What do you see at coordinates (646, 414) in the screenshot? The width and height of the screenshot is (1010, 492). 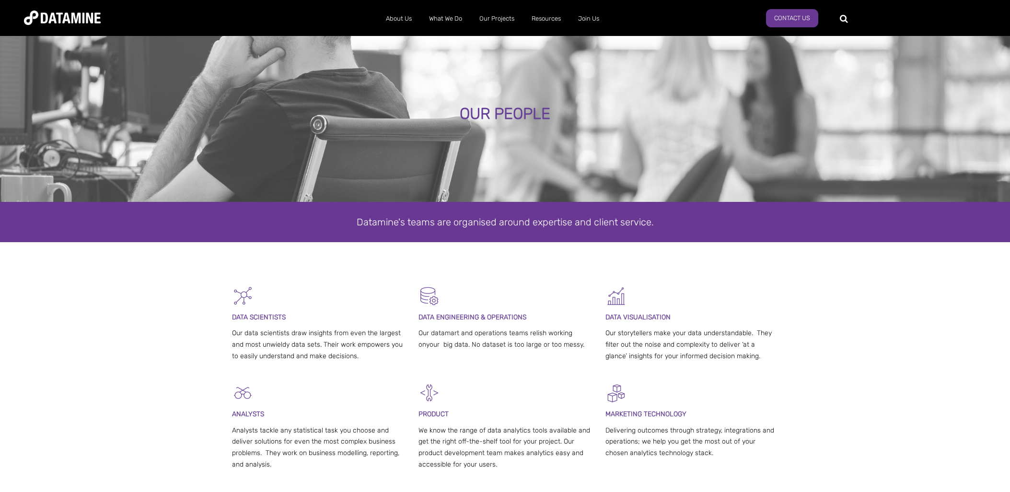 I see `span: MARKETING TECHNOLOGY` at bounding box center [646, 414].